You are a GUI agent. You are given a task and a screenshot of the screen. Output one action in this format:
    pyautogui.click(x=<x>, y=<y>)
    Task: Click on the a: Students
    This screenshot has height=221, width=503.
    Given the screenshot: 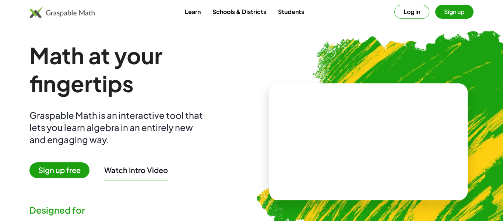 What is the action you would take?
    pyautogui.click(x=291, y=11)
    